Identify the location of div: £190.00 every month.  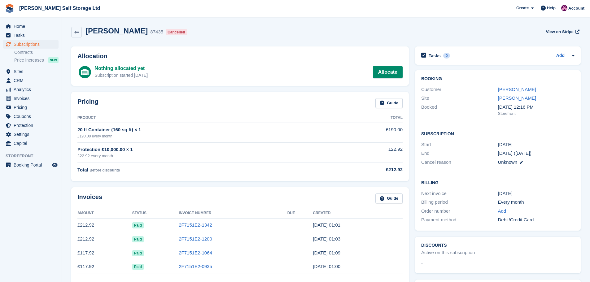
(206, 136).